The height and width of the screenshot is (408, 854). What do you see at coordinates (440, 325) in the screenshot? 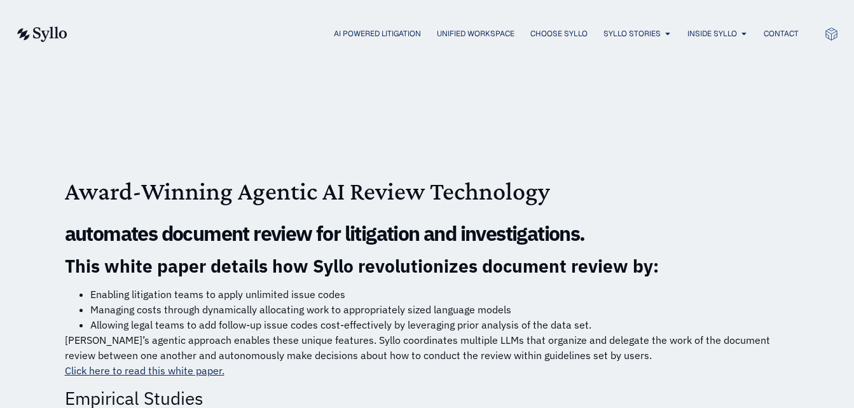
I see `li: Allowing legal teams to add follow-up issue codes cost-effectively by leveraging prior analysis o...` at bounding box center [440, 325].